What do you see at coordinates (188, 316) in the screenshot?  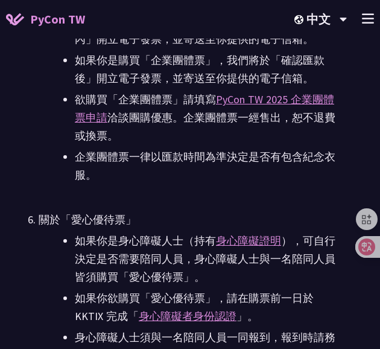 I see `a: 身心障礙者身份認證` at bounding box center [188, 316].